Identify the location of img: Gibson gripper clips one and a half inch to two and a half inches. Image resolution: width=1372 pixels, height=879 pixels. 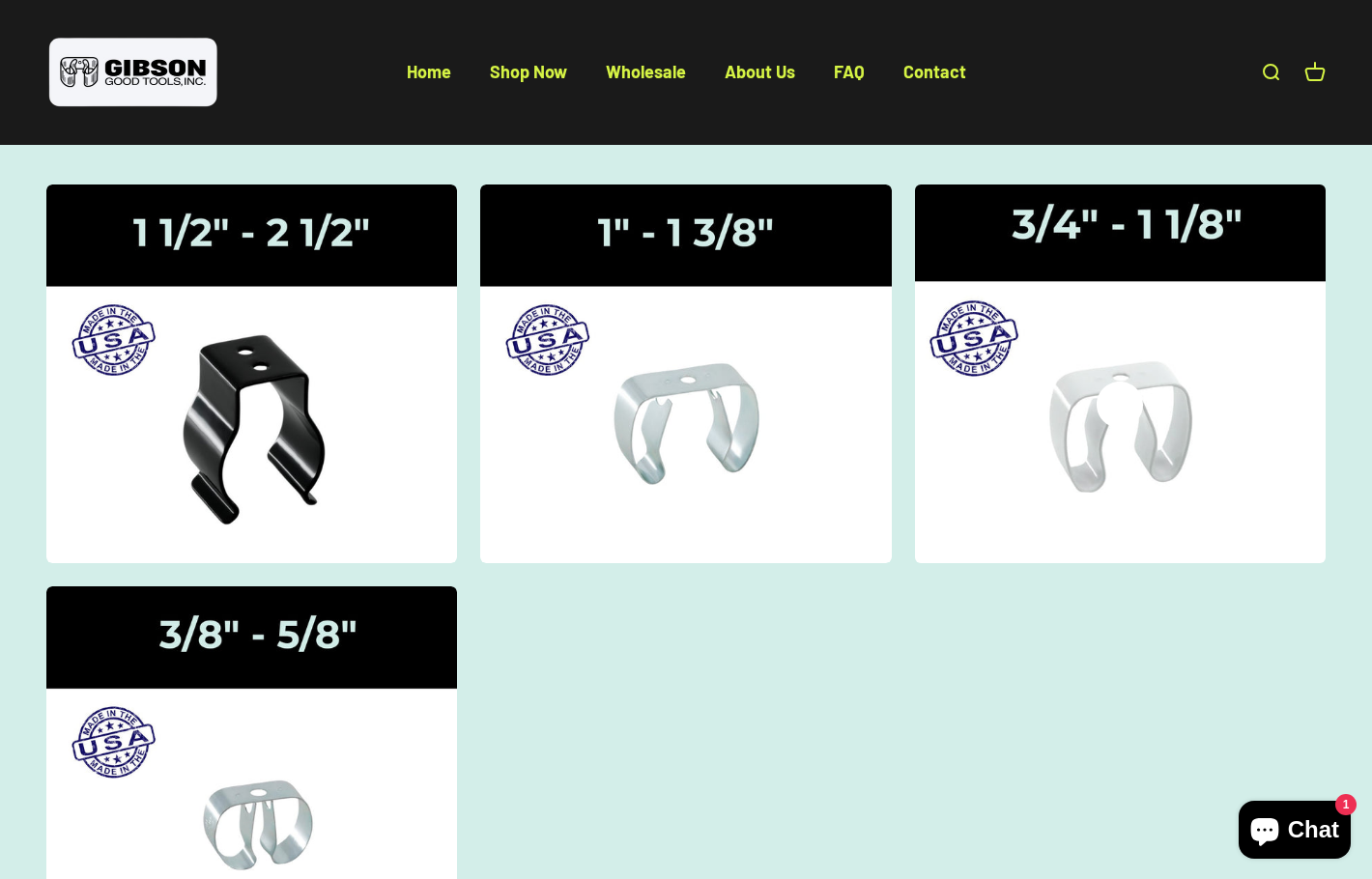
(251, 373).